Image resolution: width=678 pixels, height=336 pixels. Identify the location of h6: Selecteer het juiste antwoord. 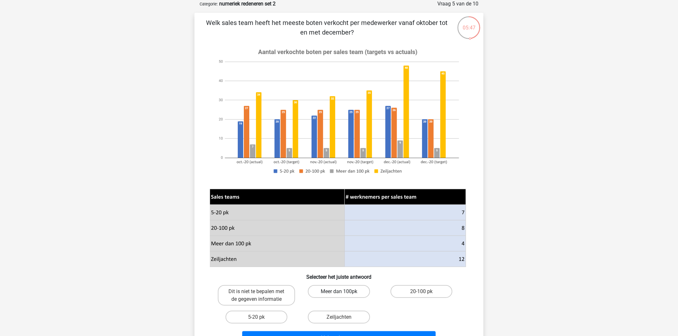
(339, 275).